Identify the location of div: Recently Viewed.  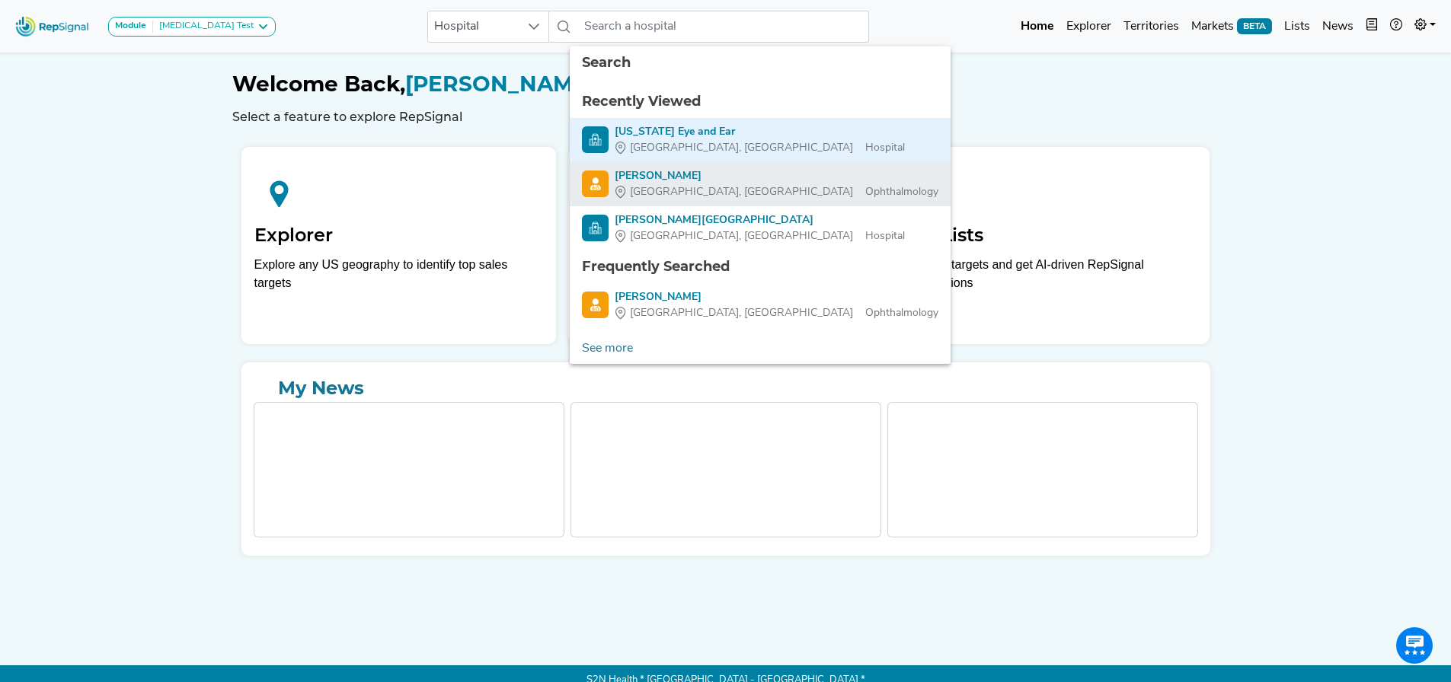
(760, 101).